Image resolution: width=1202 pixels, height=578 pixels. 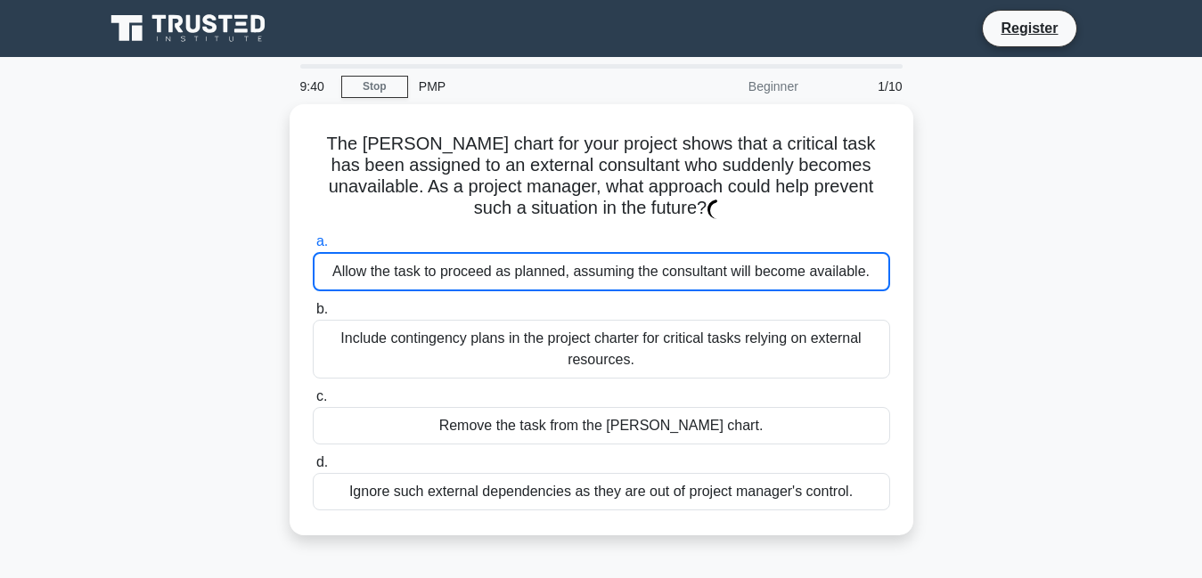 What do you see at coordinates (322, 396) in the screenshot?
I see `span: c.` at bounding box center [322, 396].